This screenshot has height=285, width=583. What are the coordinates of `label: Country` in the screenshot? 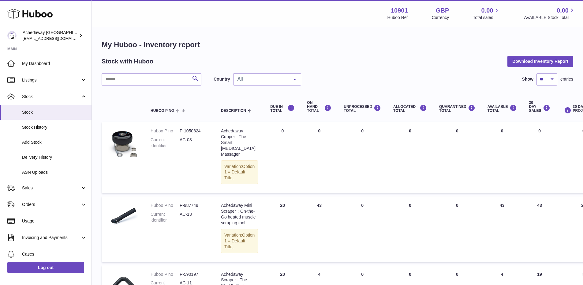 It's located at (222, 79).